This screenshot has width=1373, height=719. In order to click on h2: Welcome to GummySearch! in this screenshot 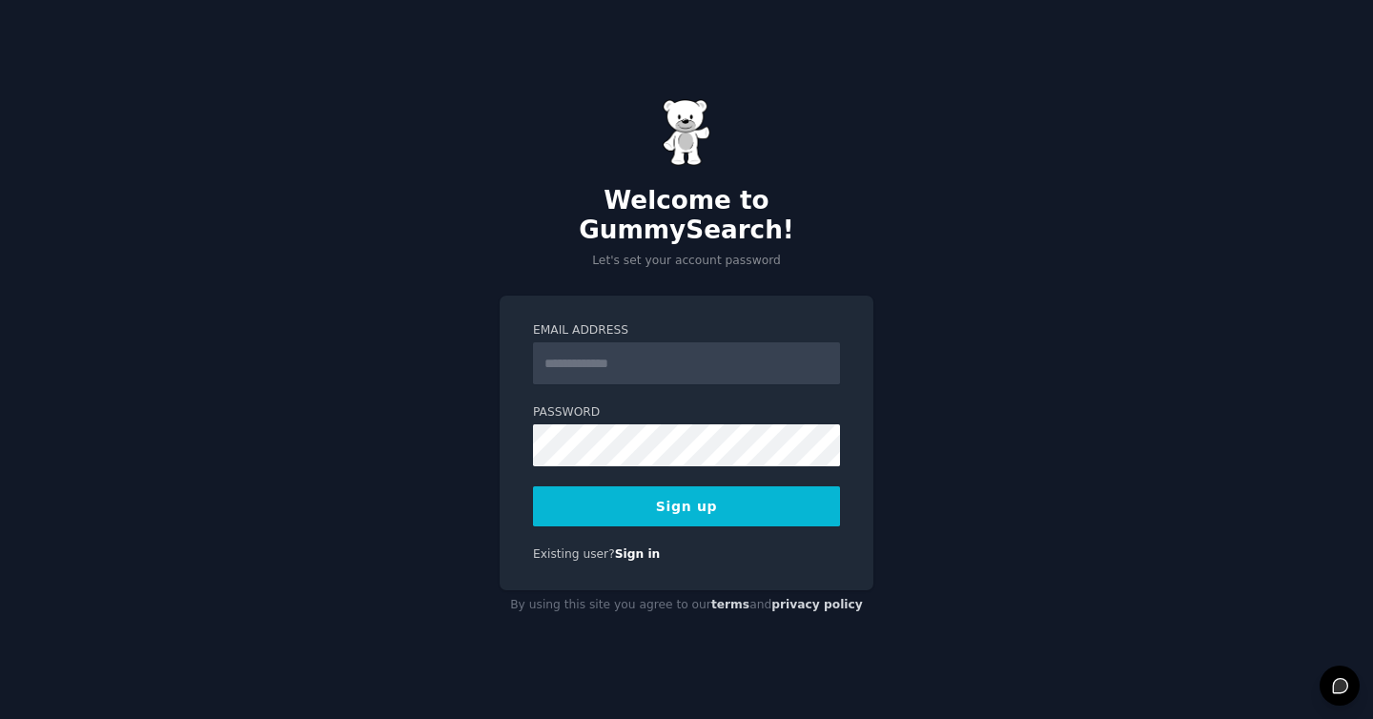, I will do `click(686, 215)`.